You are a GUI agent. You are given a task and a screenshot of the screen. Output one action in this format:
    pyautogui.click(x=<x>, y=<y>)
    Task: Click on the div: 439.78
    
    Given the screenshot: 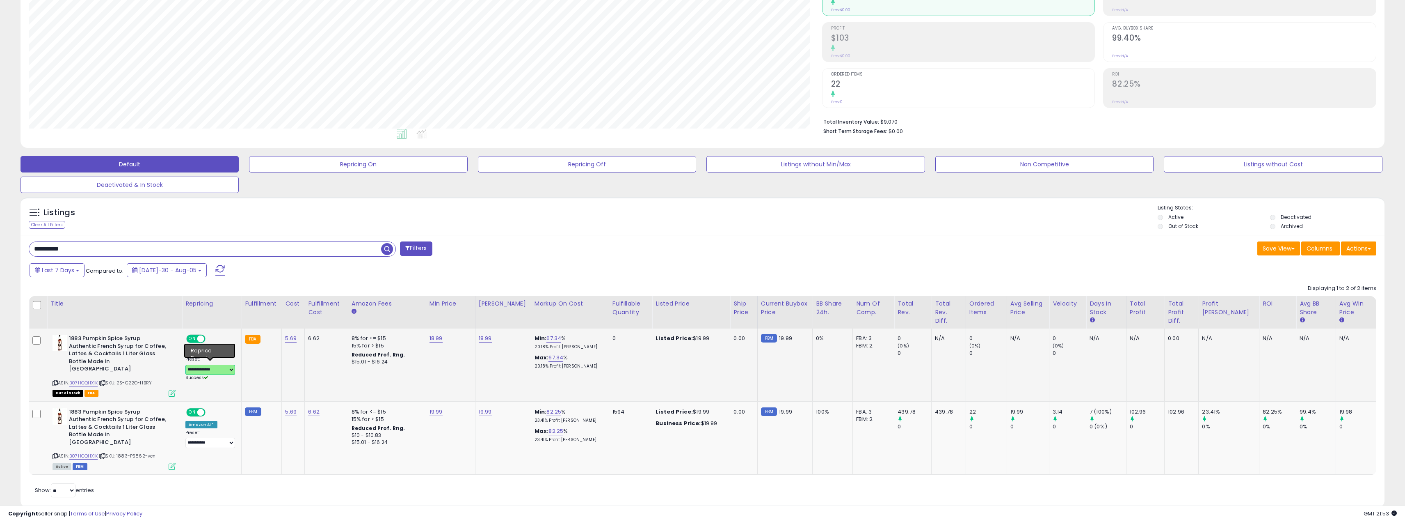 What is the action you would take?
    pyautogui.click(x=947, y=412)
    